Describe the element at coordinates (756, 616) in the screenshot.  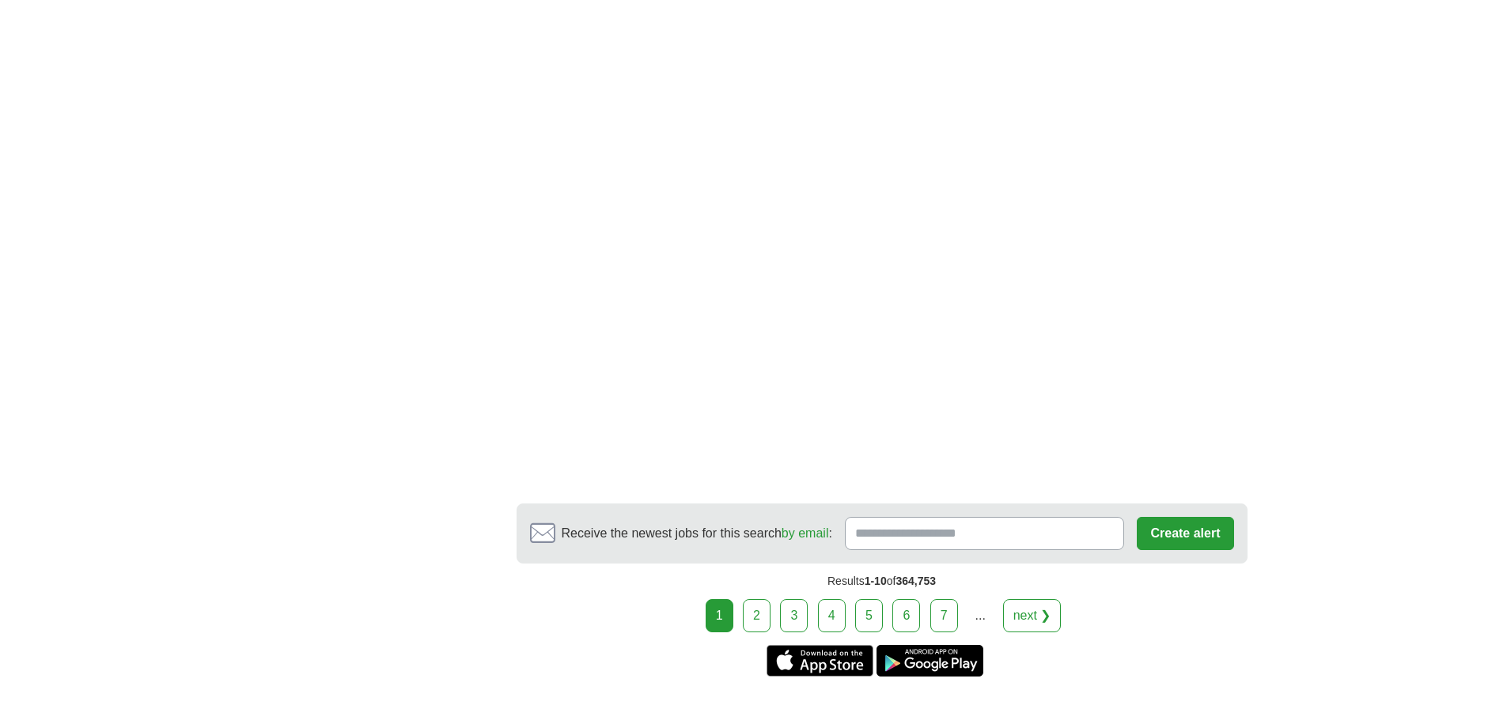
I see `a: 2` at that location.